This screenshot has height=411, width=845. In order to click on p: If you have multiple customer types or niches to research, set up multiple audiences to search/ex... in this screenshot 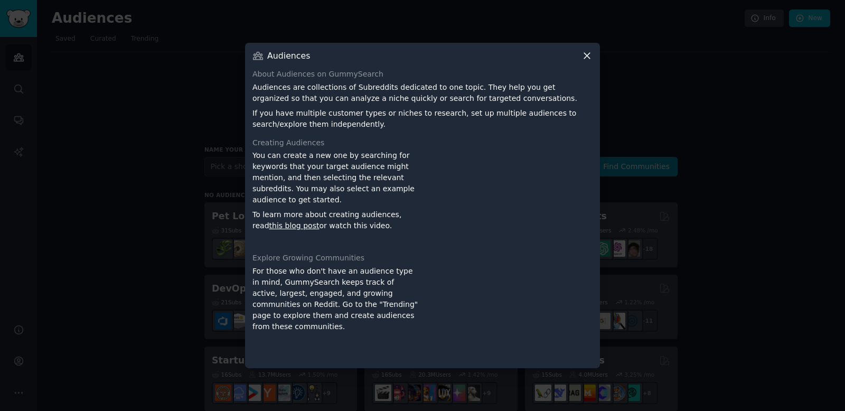, I will do `click(422, 119)`.